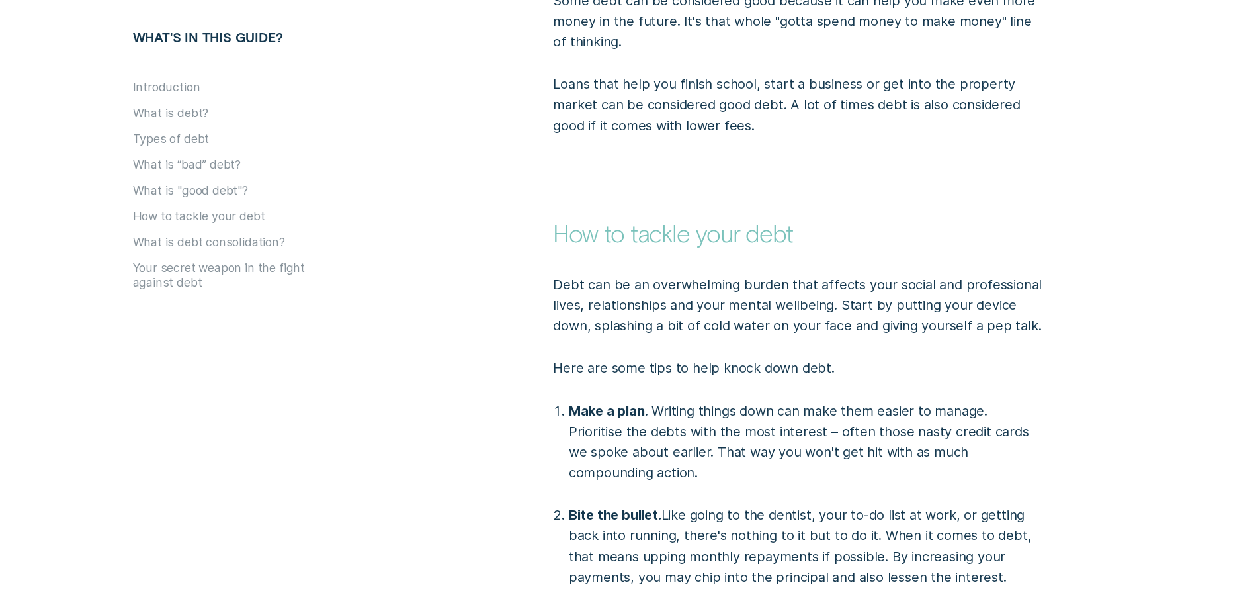  I want to click on button: Types of debt, so click(171, 139).